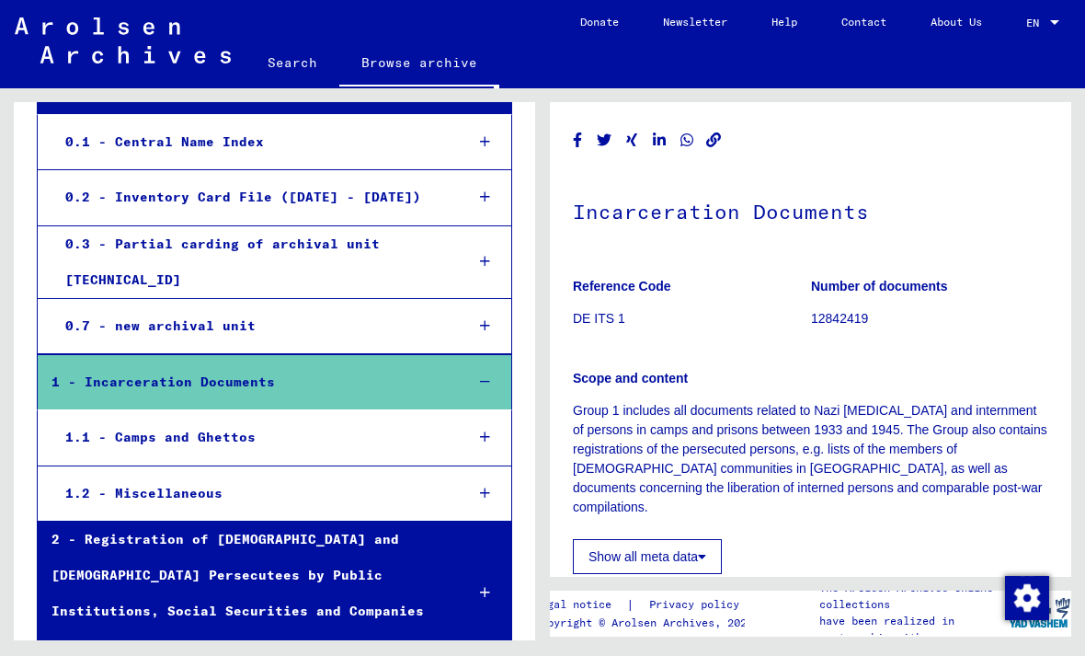  What do you see at coordinates (692, 318) in the screenshot?
I see `p: DE ITS 1` at bounding box center [692, 318].